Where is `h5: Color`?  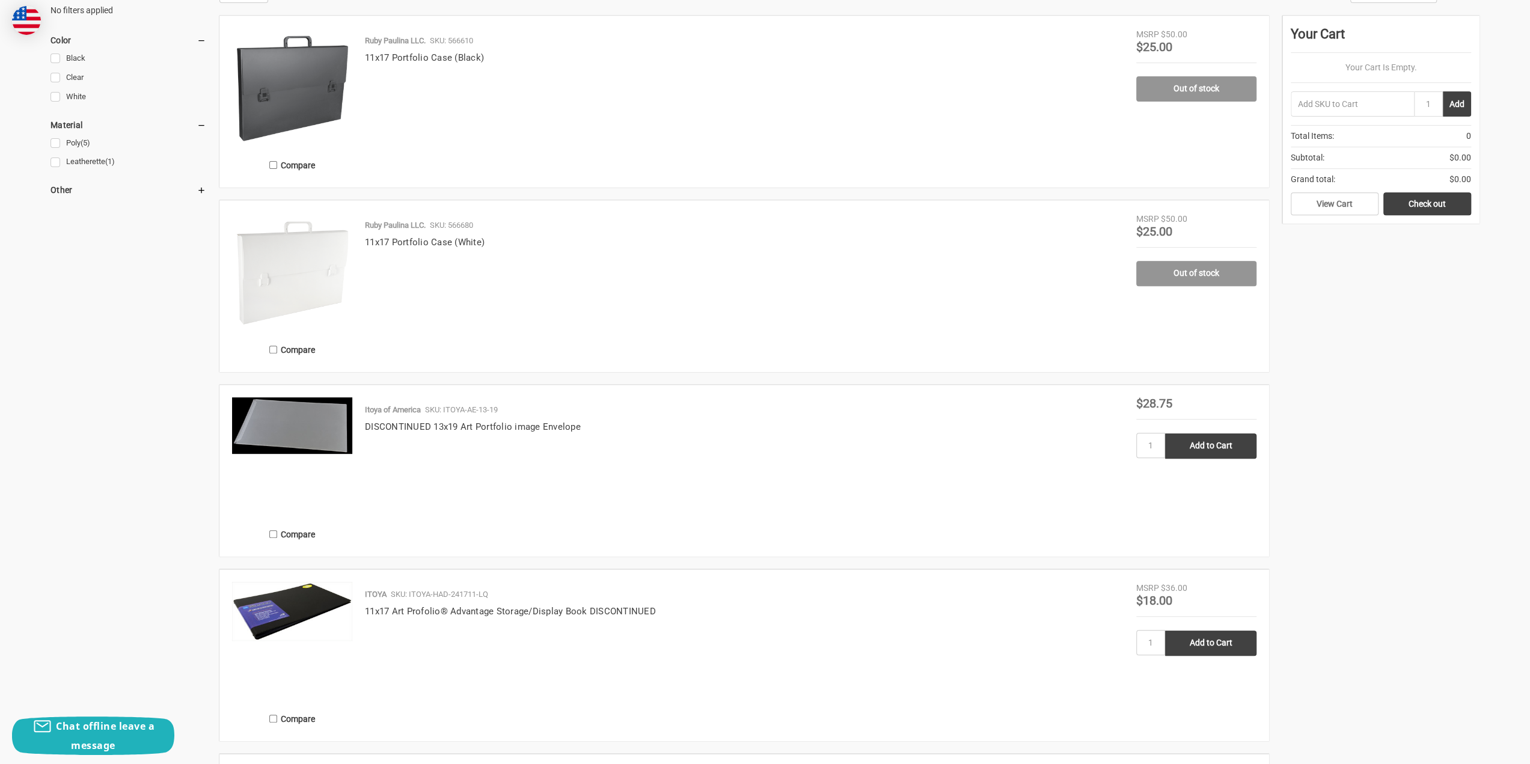
h5: Color is located at coordinates (128, 40).